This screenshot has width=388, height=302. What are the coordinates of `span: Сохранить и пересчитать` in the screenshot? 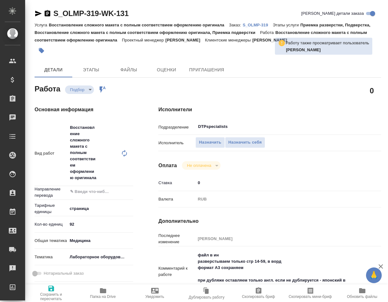 It's located at (51, 297).